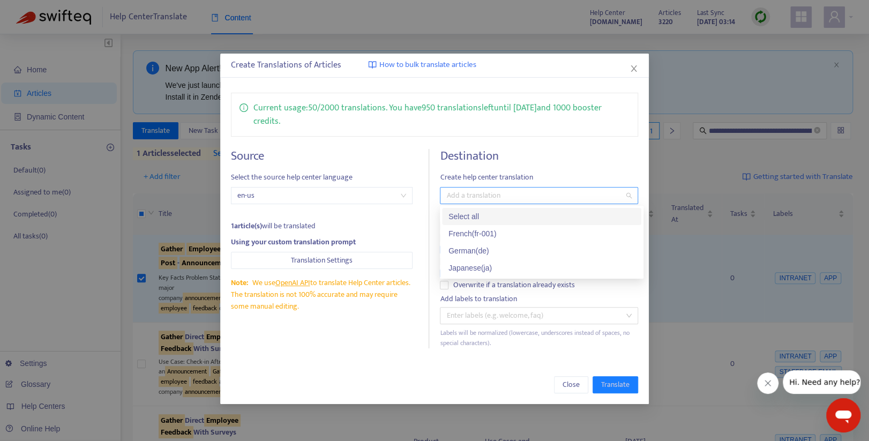 This screenshot has width=869, height=441. What do you see at coordinates (542, 251) in the screenshot?
I see `div: German ( de )` at bounding box center [542, 251].